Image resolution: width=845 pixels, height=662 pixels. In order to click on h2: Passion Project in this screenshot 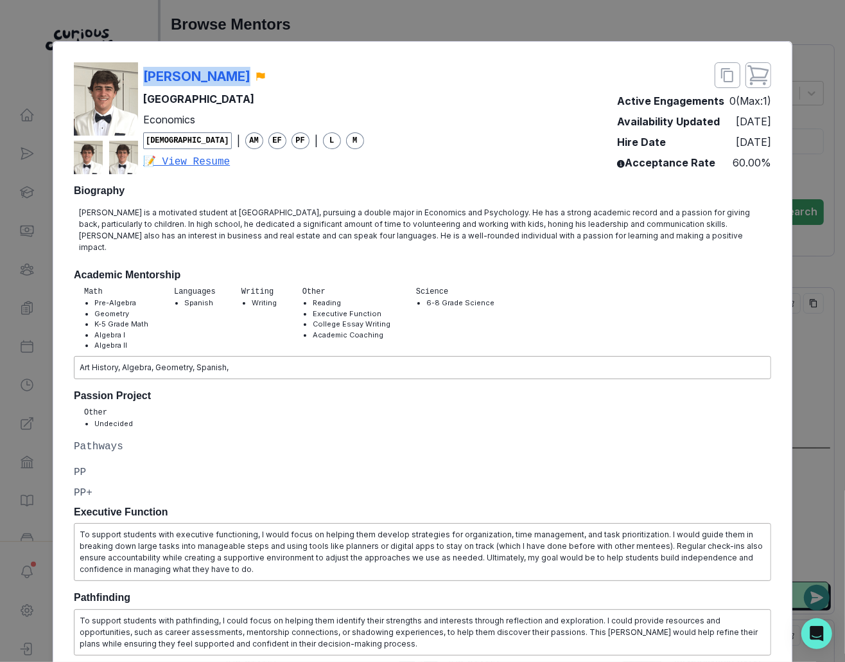, I will do `click(423, 395)`.